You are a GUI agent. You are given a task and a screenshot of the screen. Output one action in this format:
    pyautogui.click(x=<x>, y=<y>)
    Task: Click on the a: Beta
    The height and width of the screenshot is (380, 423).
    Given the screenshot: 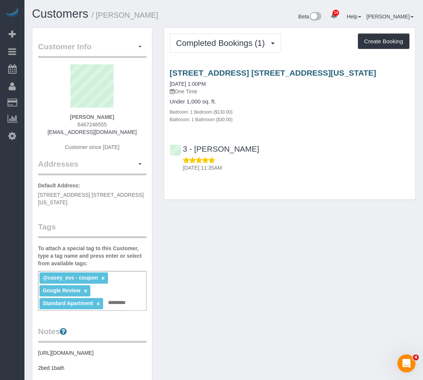 What is the action you would take?
    pyautogui.click(x=310, y=17)
    